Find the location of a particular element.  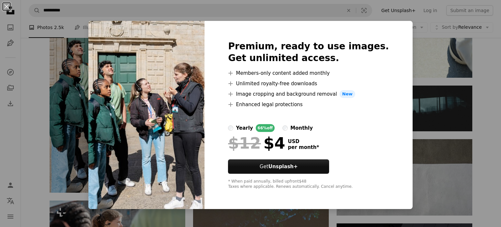

li: Image cropping and background removal is located at coordinates (308, 94).